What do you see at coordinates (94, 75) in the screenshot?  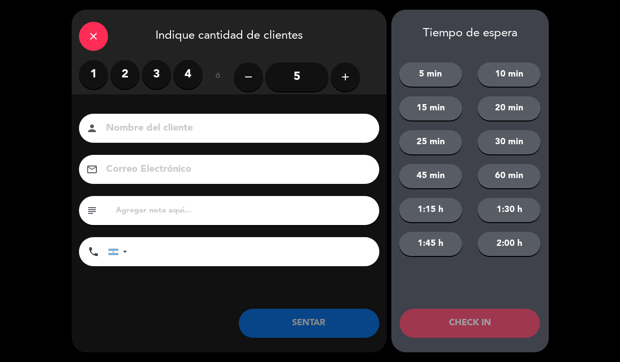 I see `label: 1` at bounding box center [94, 75].